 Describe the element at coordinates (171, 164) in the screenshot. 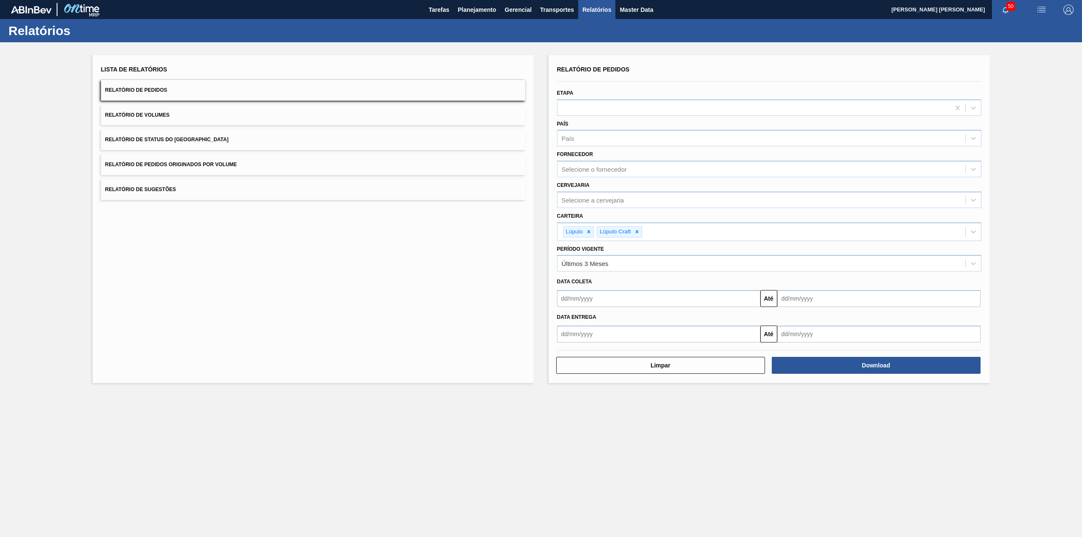

I see `span: Relatório de Pedidos Originados por Volume` at that location.